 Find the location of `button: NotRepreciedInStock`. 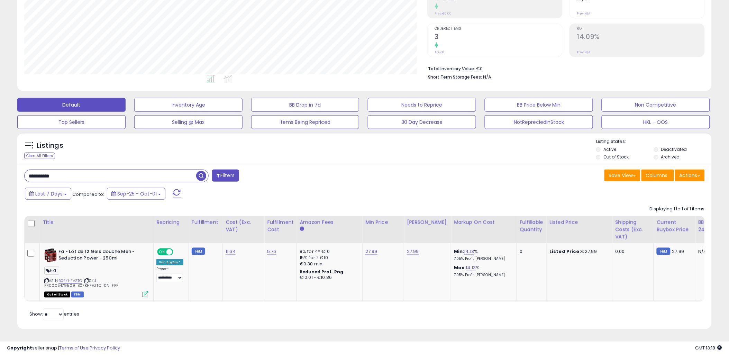

button: NotRepreciedInStock is located at coordinates (539, 122).